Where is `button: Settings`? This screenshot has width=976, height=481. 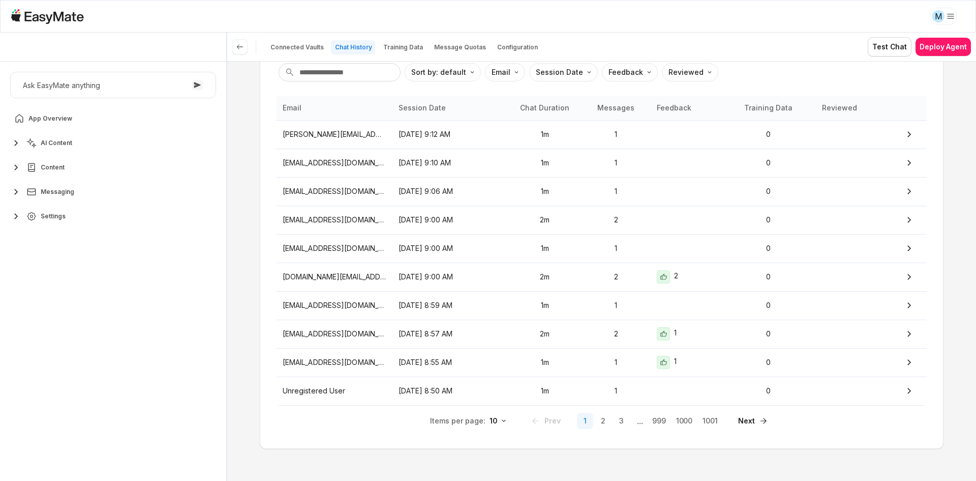
button: Settings is located at coordinates (113, 216).